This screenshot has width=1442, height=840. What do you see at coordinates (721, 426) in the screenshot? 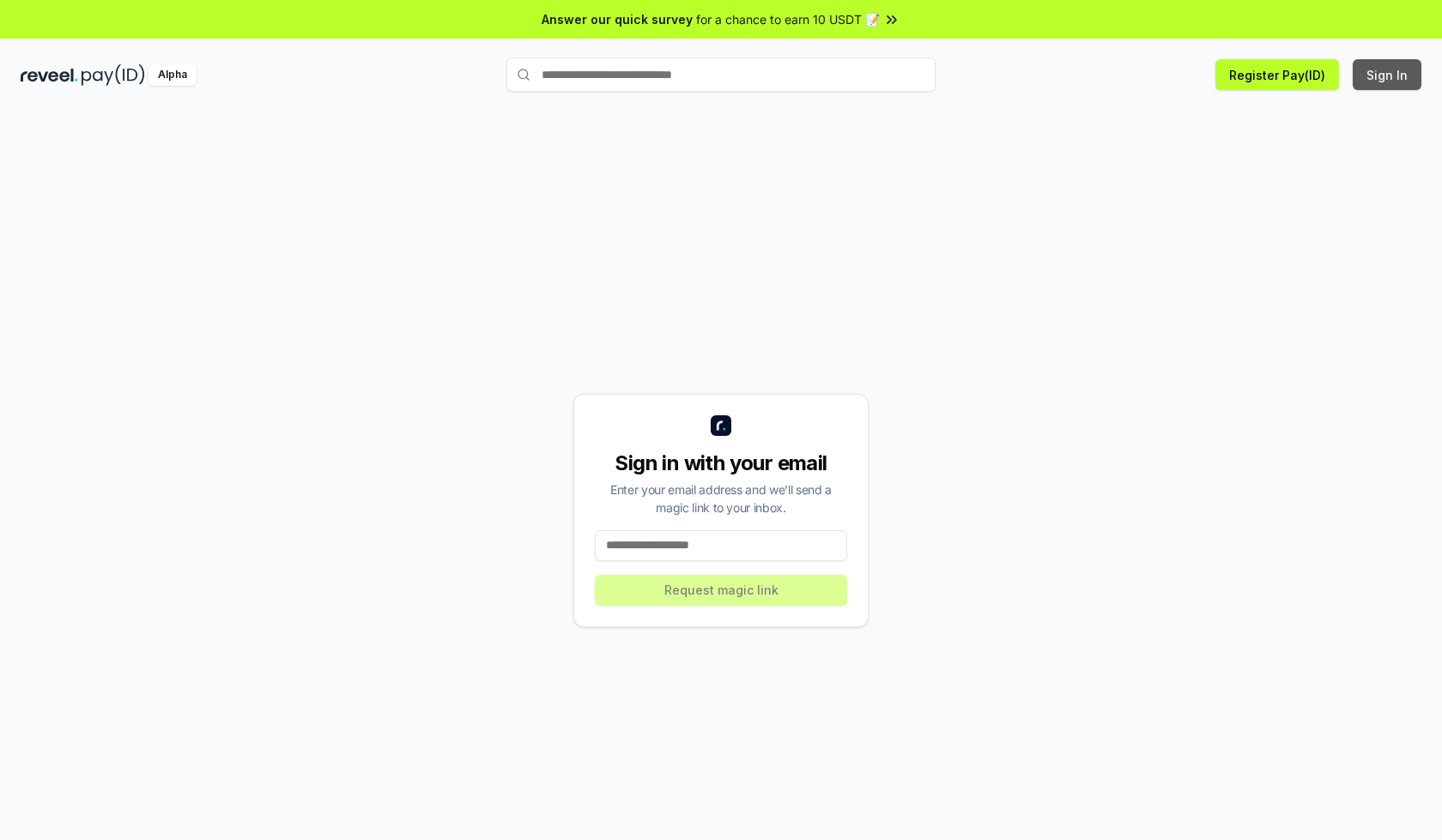
I see `img: logo_small` at bounding box center [721, 426].